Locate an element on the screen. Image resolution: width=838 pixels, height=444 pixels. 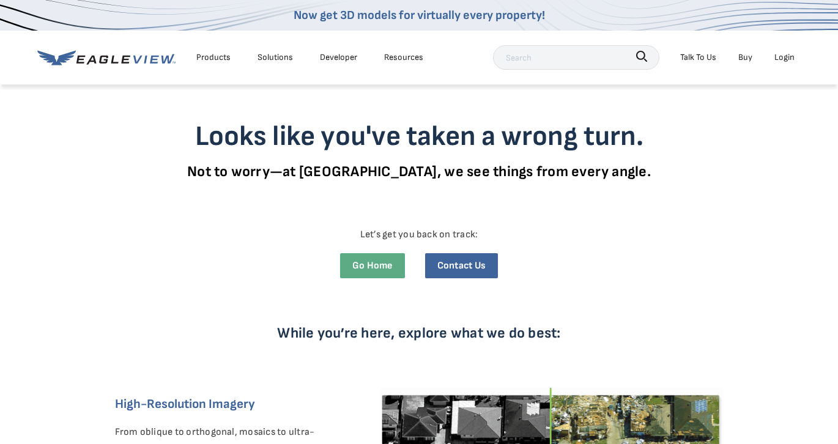
h3: Looks like you've taken a wrong turn. is located at coordinates (419, 136).